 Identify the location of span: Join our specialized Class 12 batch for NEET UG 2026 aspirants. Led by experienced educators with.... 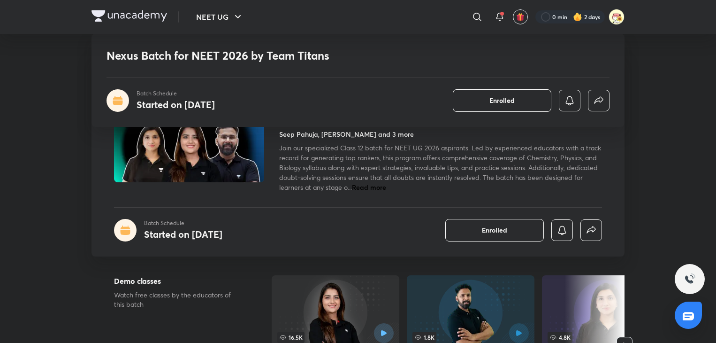
(440, 167).